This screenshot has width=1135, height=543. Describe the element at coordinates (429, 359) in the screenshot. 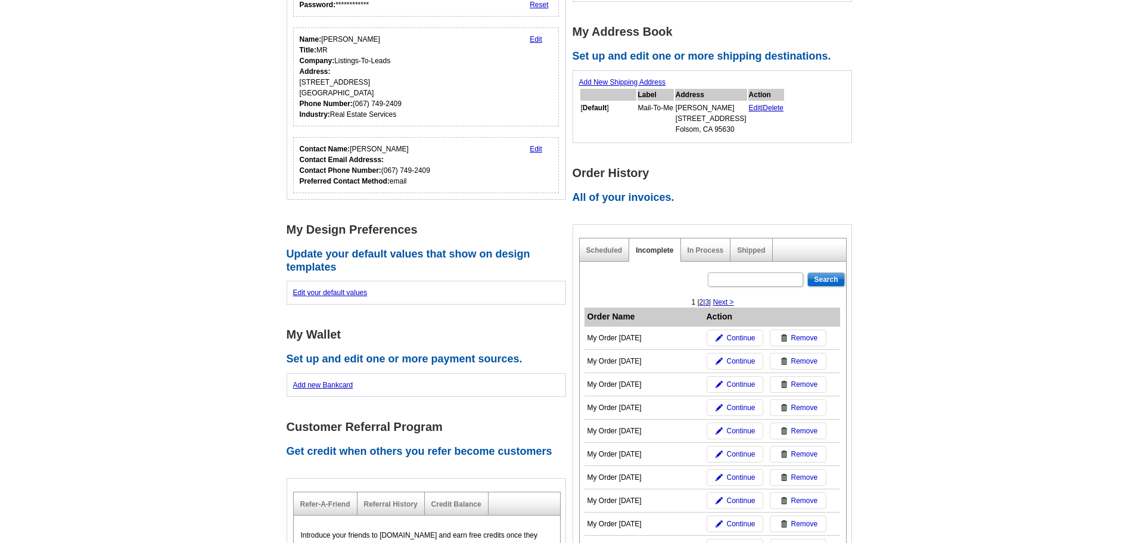

I see `h2: Set up and edit one or more payment sources.` at that location.